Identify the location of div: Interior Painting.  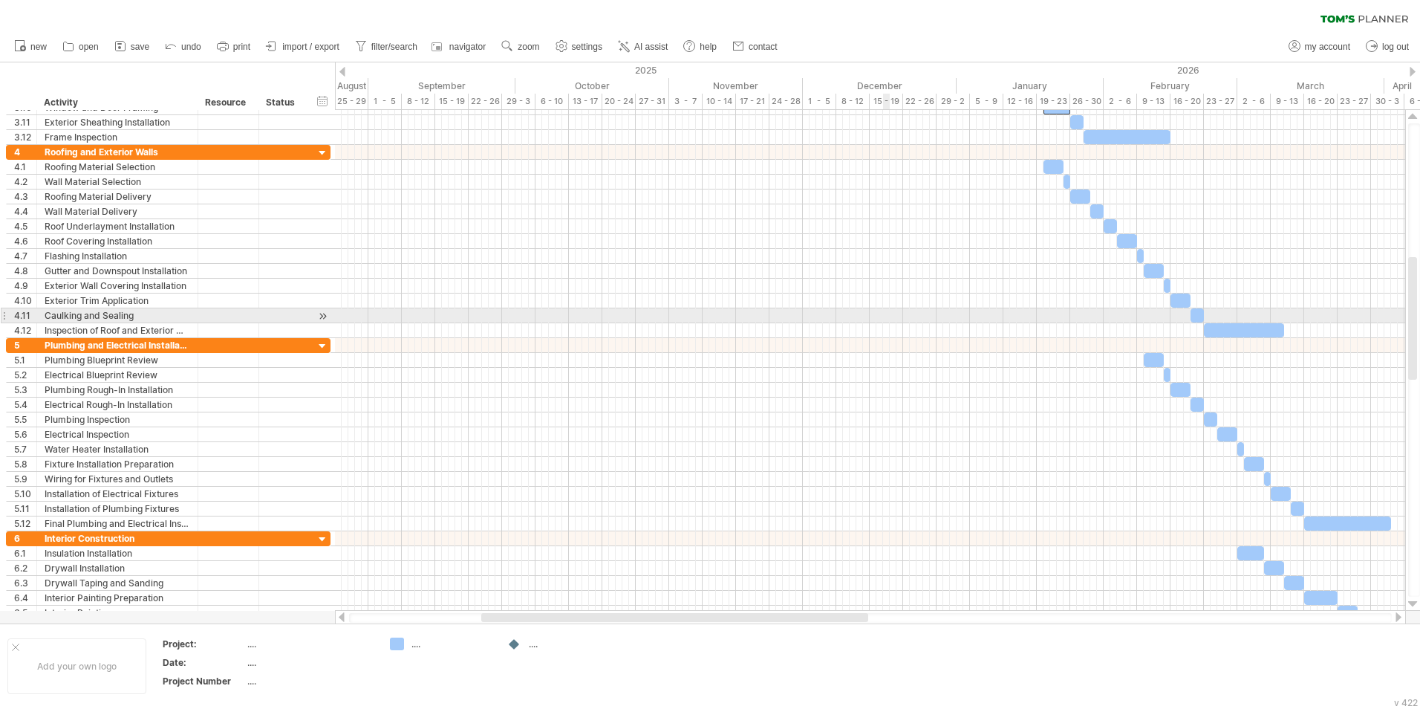
(117, 612).